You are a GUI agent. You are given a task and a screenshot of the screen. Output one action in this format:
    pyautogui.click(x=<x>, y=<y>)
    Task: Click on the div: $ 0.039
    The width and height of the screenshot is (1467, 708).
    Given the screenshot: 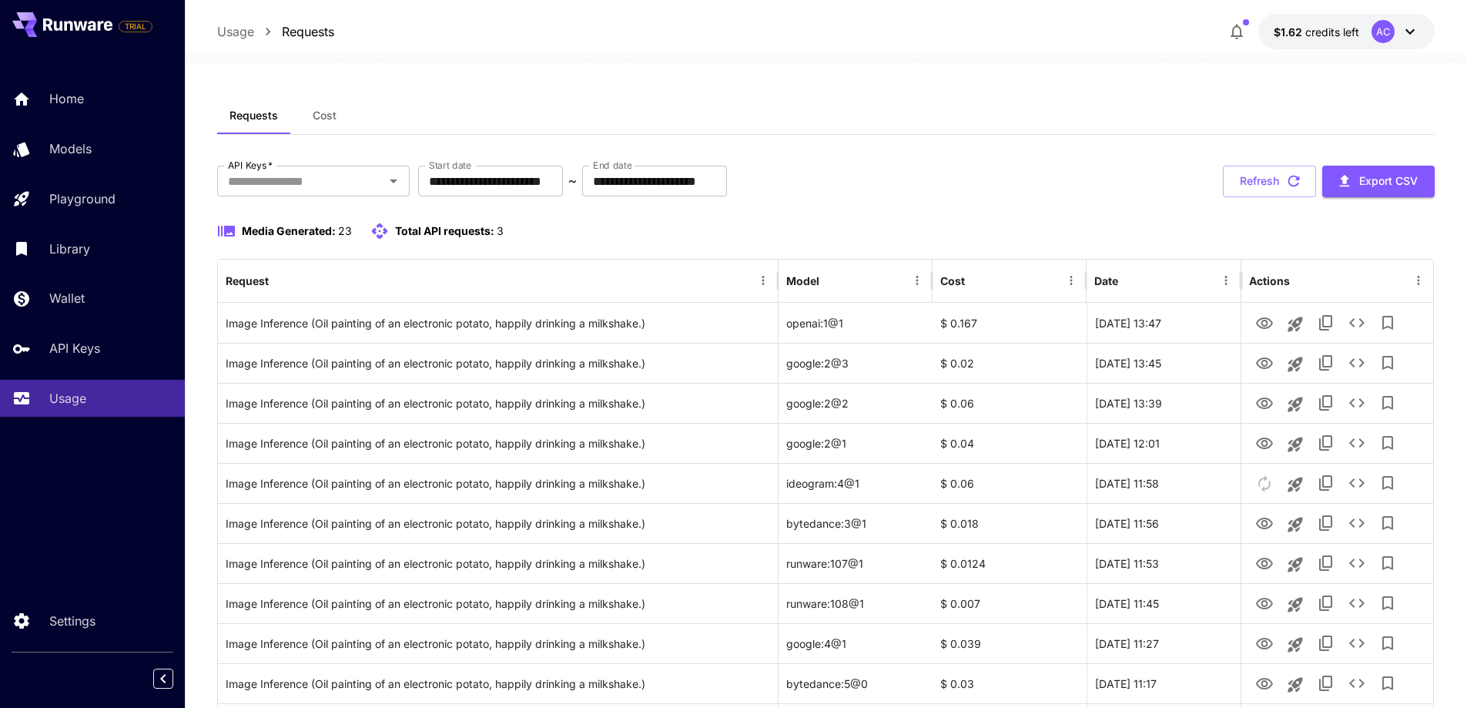 What is the action you would take?
    pyautogui.click(x=1010, y=643)
    